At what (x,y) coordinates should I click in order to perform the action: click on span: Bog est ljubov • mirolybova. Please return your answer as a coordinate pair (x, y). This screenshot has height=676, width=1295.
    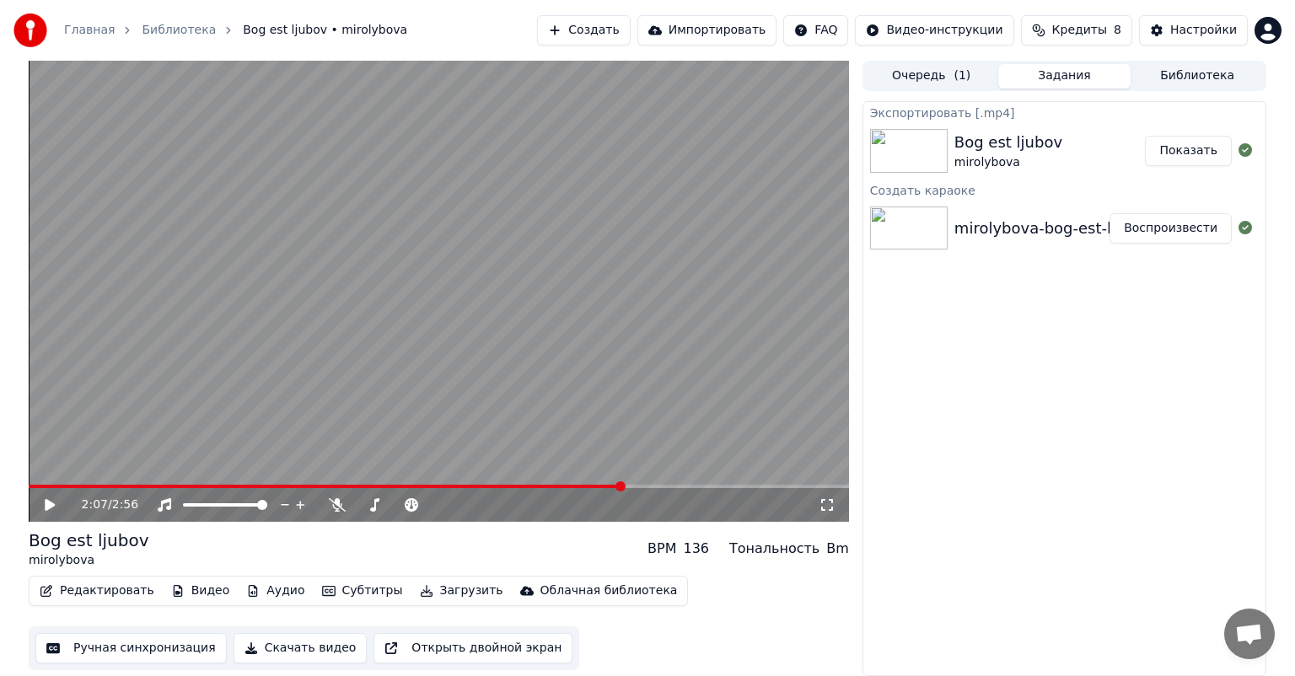
    Looking at the image, I should click on (325, 30).